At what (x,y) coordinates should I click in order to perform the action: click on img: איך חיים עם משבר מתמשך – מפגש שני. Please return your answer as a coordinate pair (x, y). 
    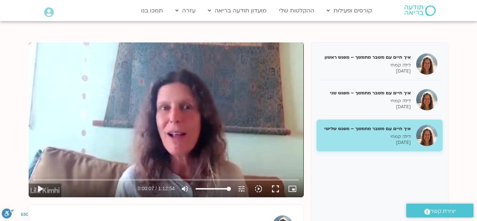
    Looking at the image, I should click on (427, 100).